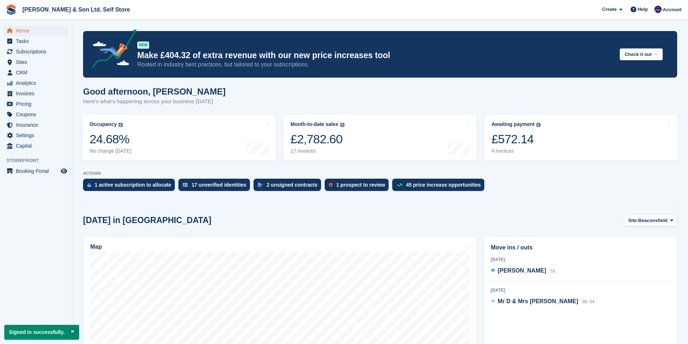 Image resolution: width=688 pixels, height=344 pixels. I want to click on p: Signed in successfully., so click(42, 332).